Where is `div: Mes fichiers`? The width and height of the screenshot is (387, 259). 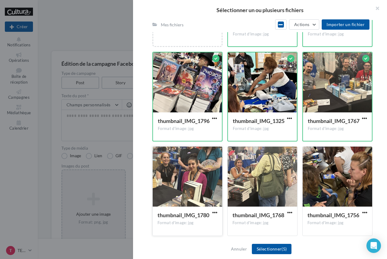
div: Mes fichiers is located at coordinates (172, 25).